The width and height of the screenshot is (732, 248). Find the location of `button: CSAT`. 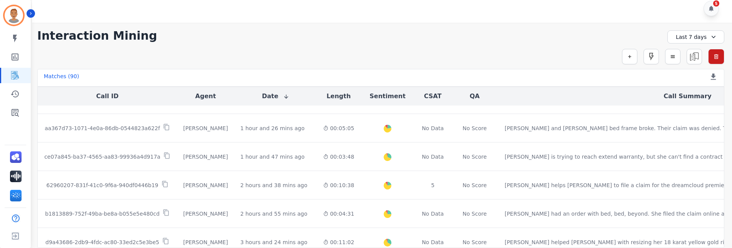

button: CSAT is located at coordinates (433, 96).